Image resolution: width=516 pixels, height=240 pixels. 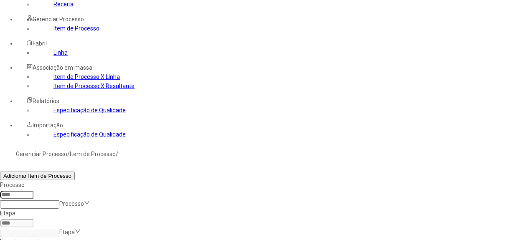 What do you see at coordinates (41, 154) in the screenshot?
I see `a: Gerenciar Processo` at bounding box center [41, 154].